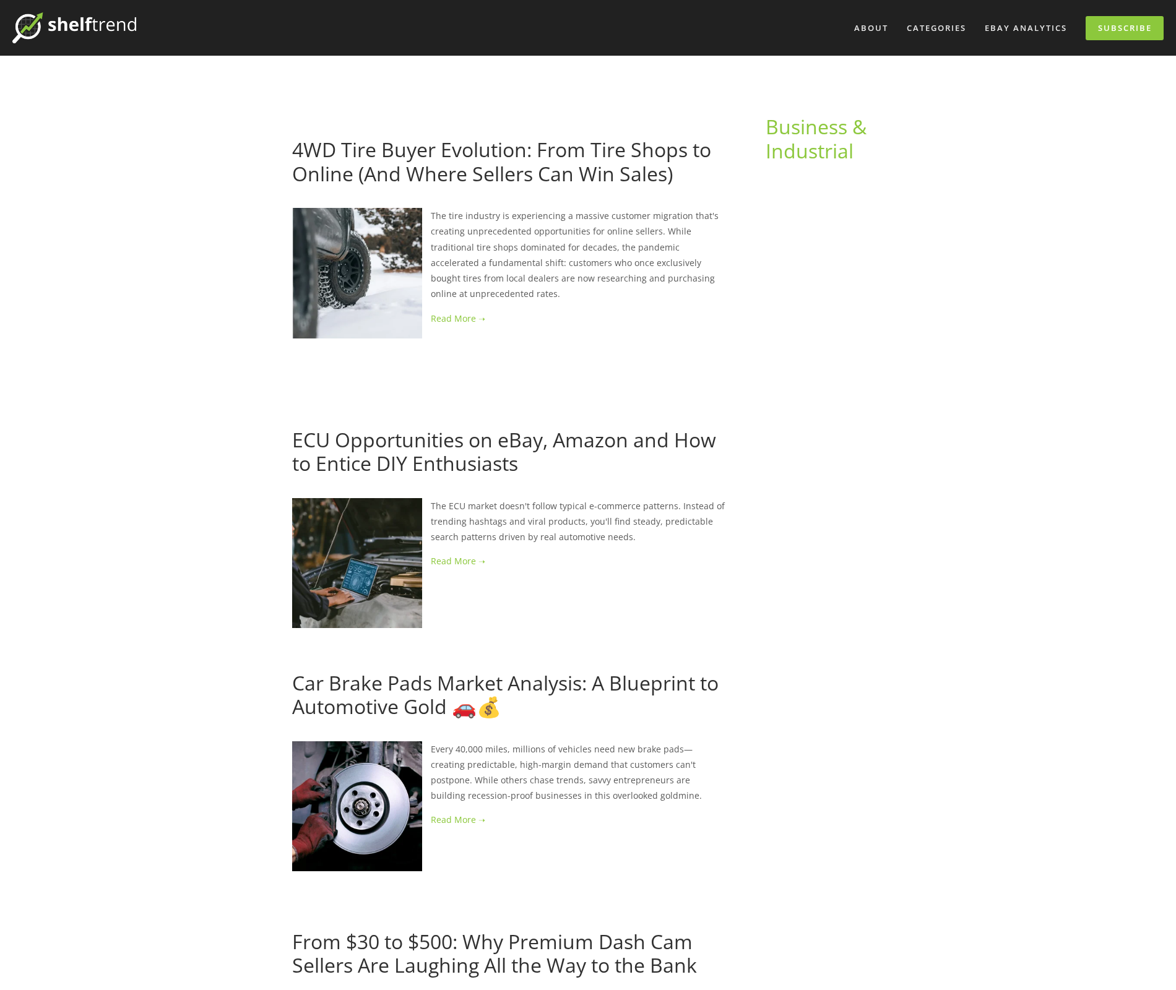 The image size is (1176, 990). Describe the element at coordinates (509, 254) in the screenshot. I see `p: The tire industry is experiencing a massive customer migration that's creating unprecedented oppo...` at that location.